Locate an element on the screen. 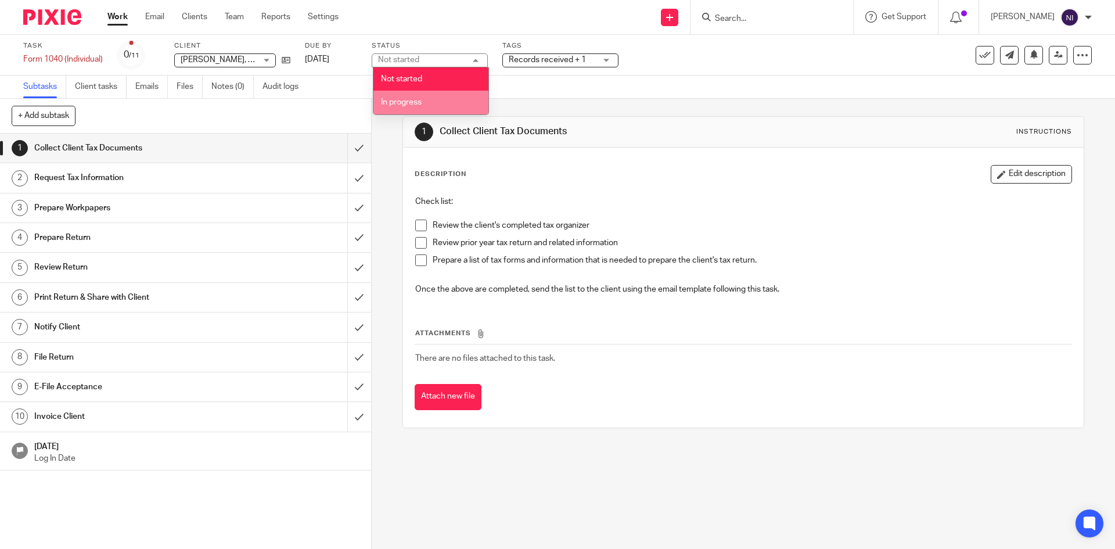  span: Attachments is located at coordinates (443, 333).